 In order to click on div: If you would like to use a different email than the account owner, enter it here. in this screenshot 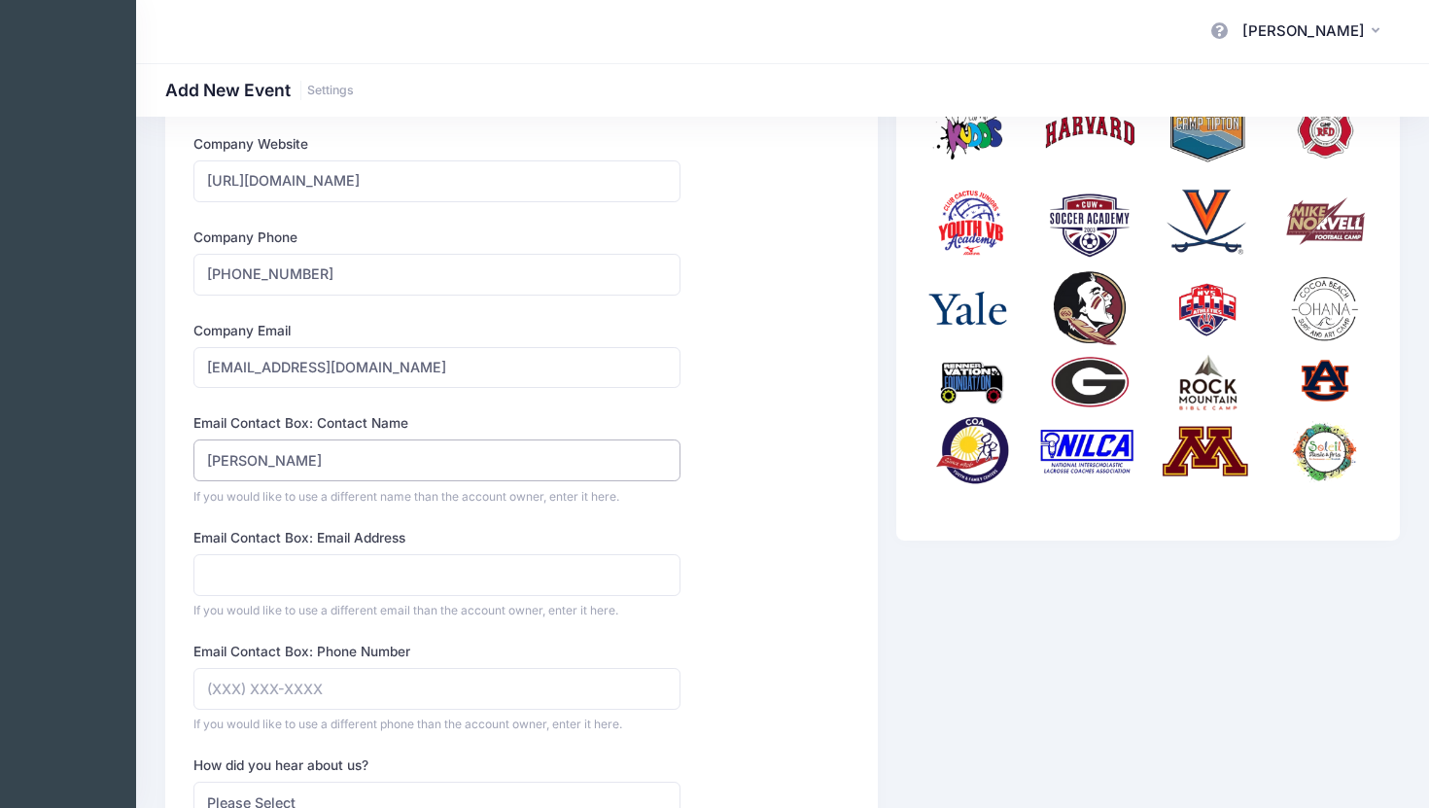, I will do `click(436, 610)`.